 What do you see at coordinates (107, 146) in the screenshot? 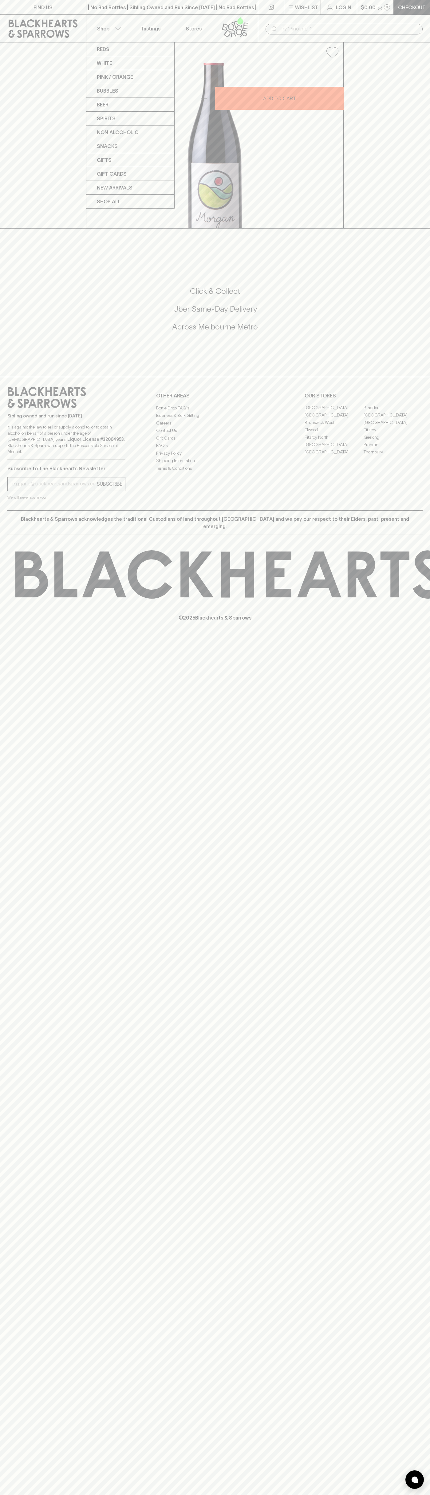
I see `p: Snacks` at bounding box center [107, 146].